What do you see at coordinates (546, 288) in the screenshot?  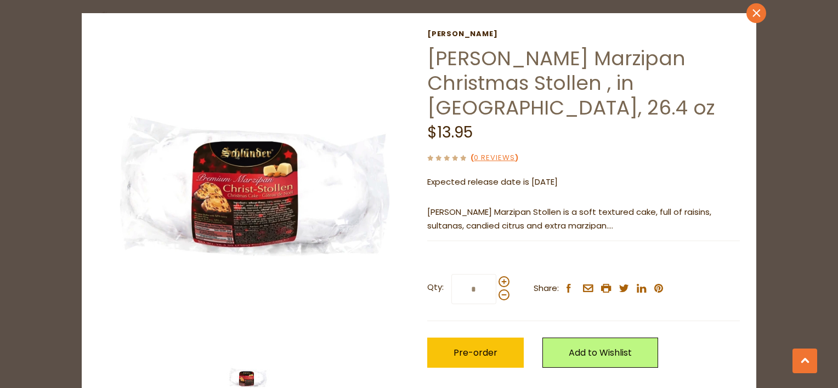 I see `span: Share:` at bounding box center [546, 288].